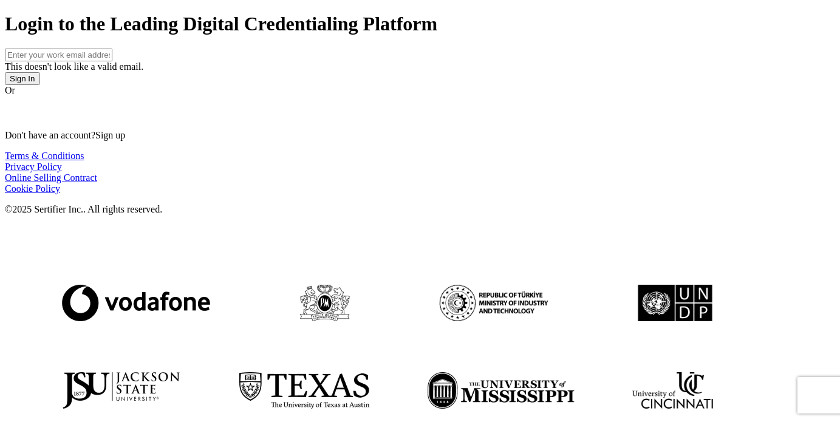  What do you see at coordinates (22, 78) in the screenshot?
I see `button: Sign In` at bounding box center [22, 78].